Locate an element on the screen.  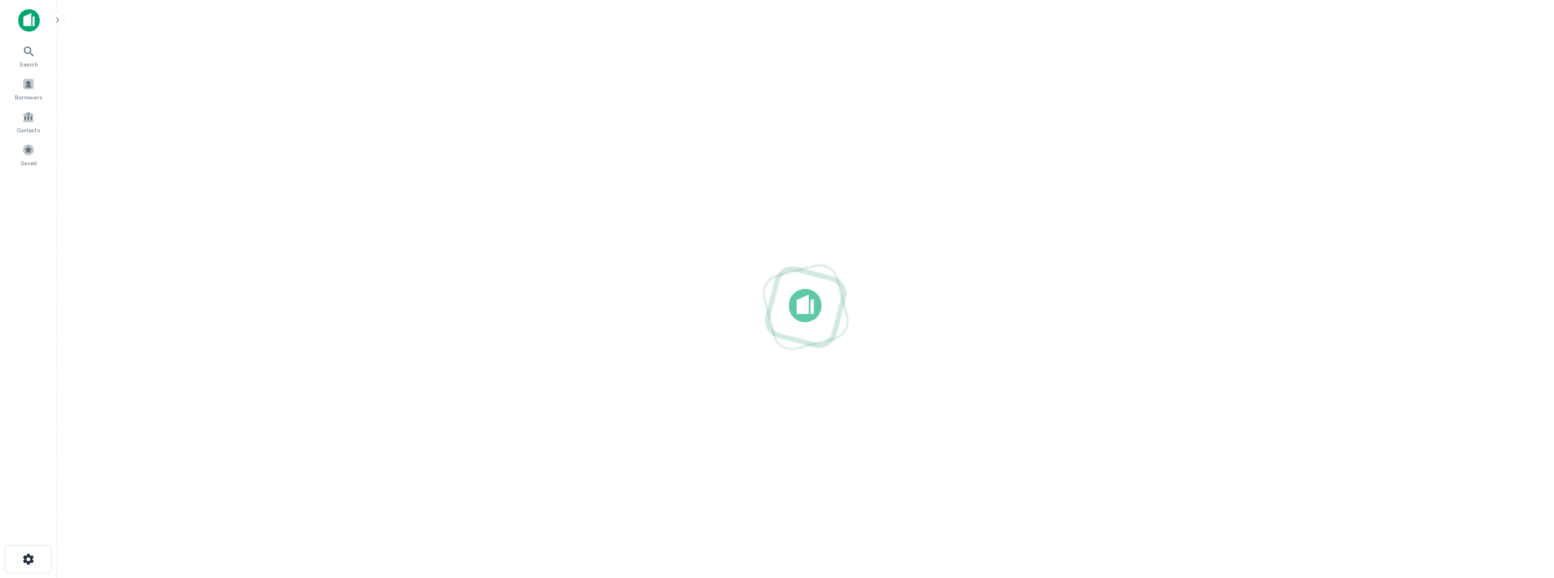
span: Borrowers is located at coordinates (28, 97).